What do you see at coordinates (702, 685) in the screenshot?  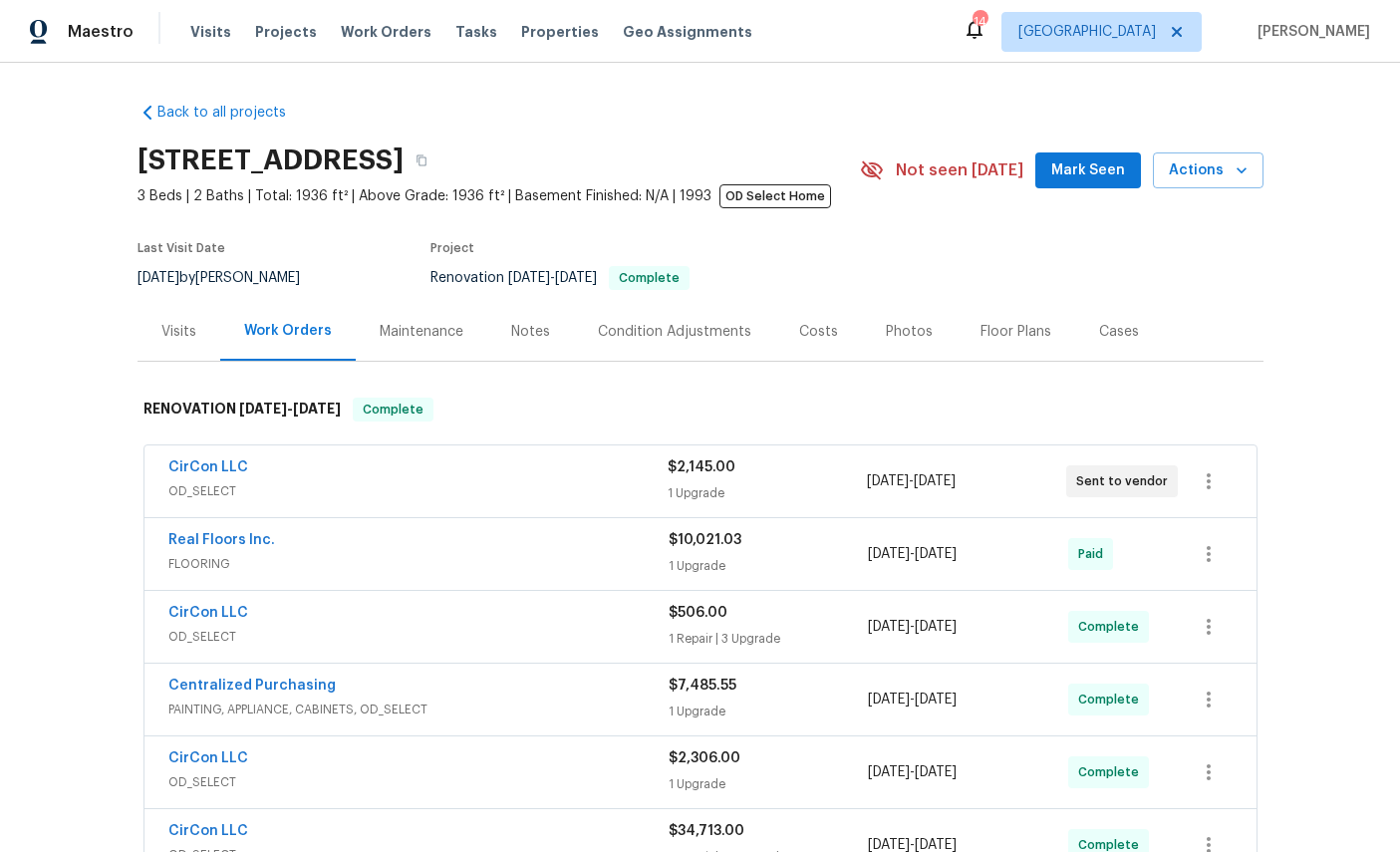 I see `span: $7,485.55` at bounding box center [702, 685].